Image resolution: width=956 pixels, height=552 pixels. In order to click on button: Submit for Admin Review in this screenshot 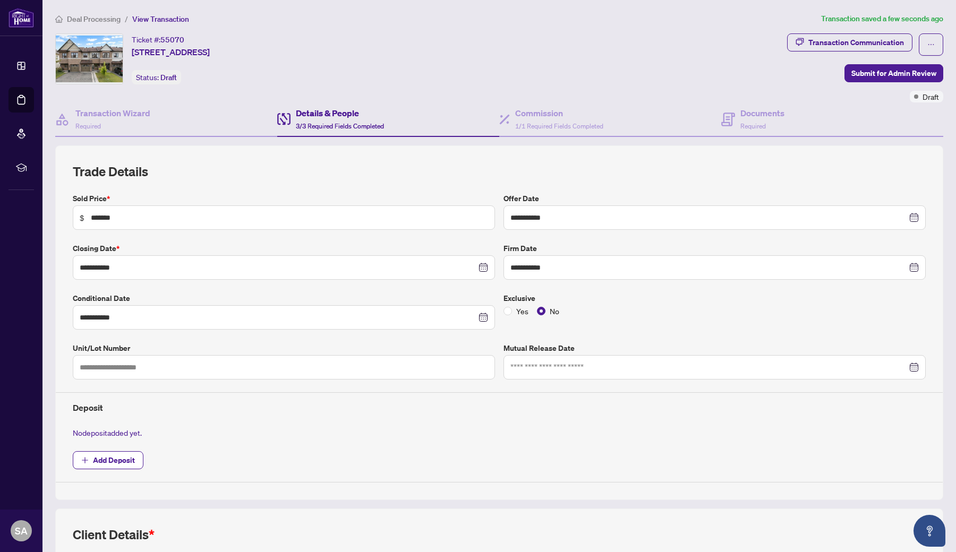, I will do `click(894, 73)`.